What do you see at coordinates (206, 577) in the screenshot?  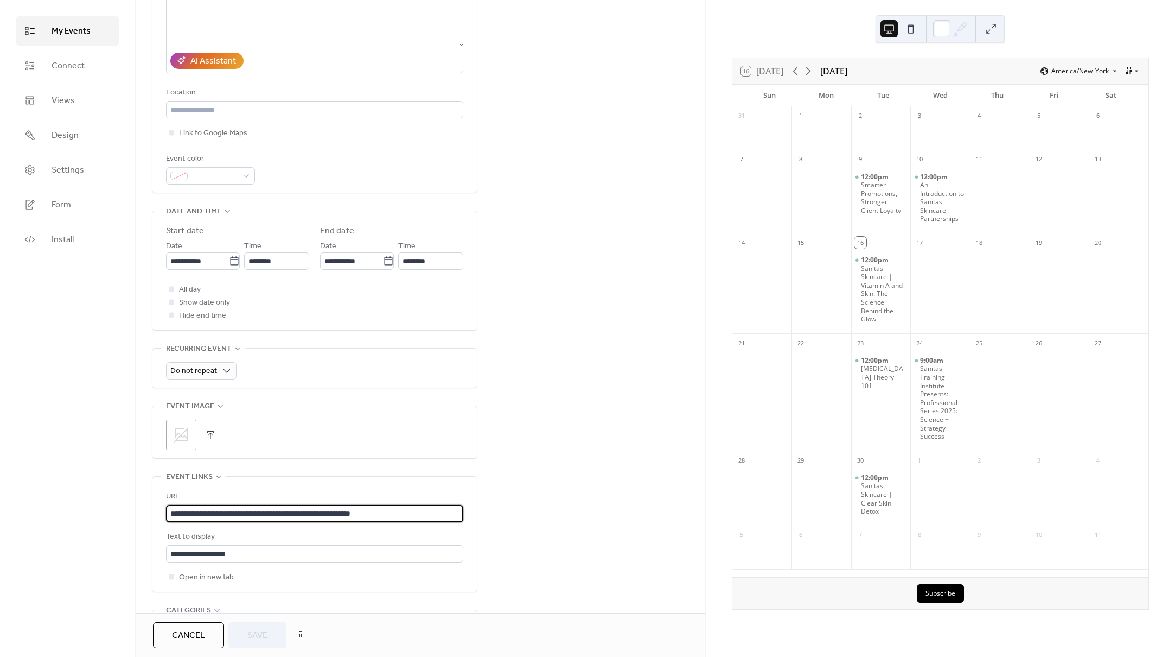 I see `span: Open in new tab` at bounding box center [206, 577].